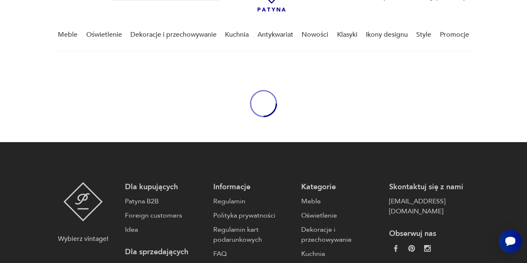  I want to click on p: Dla kupujących, so click(165, 187).